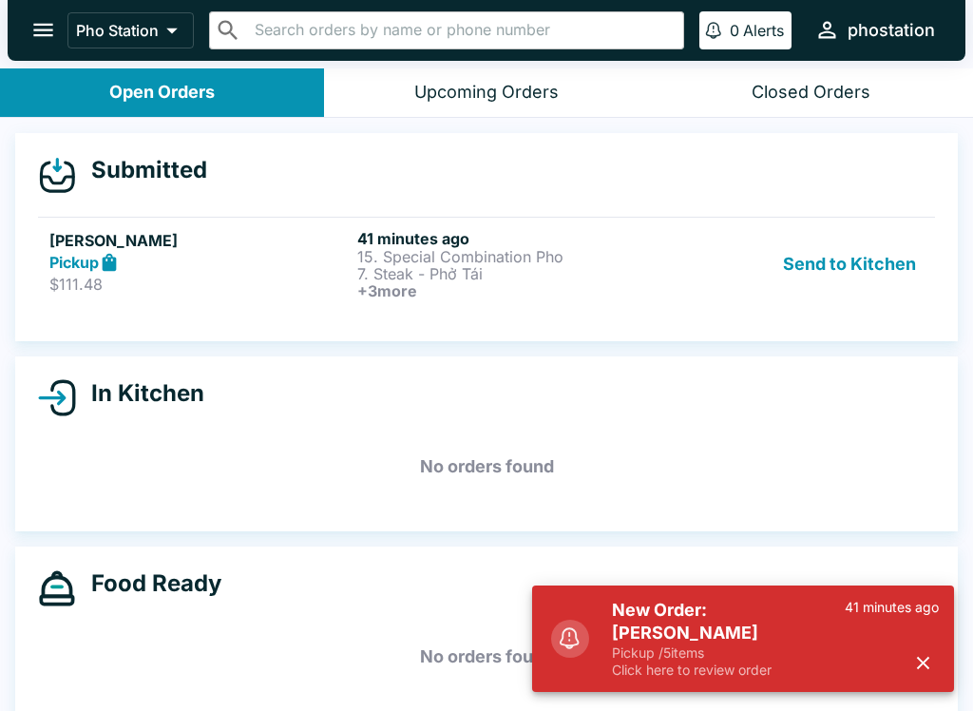 This screenshot has width=973, height=711. Describe the element at coordinates (728, 670) in the screenshot. I see `p: Click here to review order` at that location.